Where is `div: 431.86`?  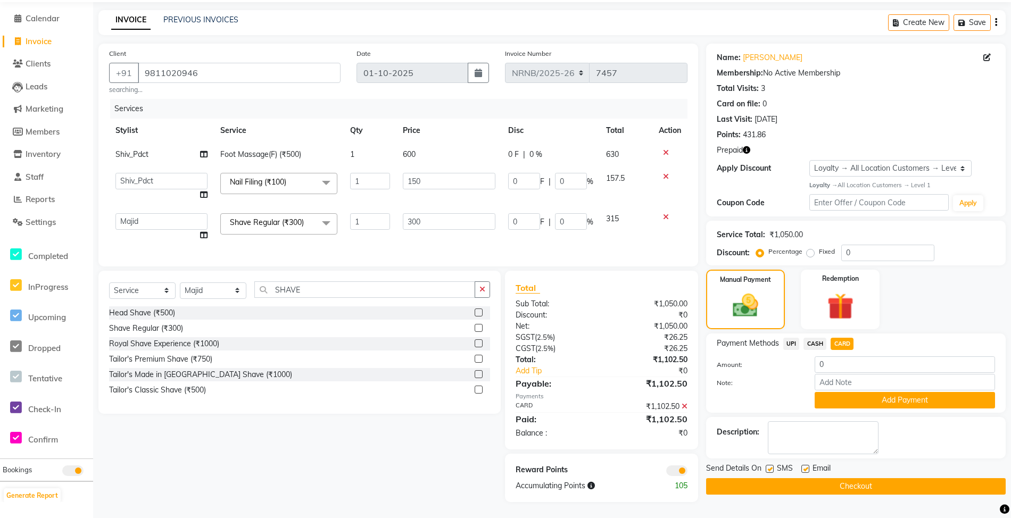 div: 431.86 is located at coordinates (754, 135).